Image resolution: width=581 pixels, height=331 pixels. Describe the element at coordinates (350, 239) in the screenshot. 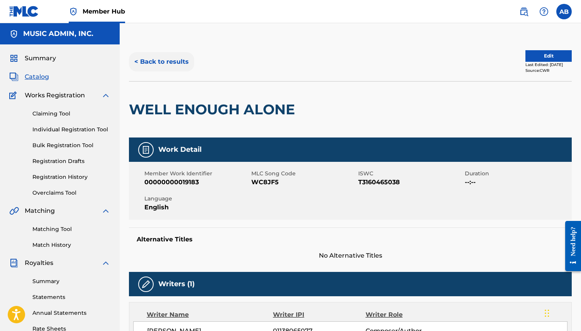

I see `h5: Alternative Titles` at that location.